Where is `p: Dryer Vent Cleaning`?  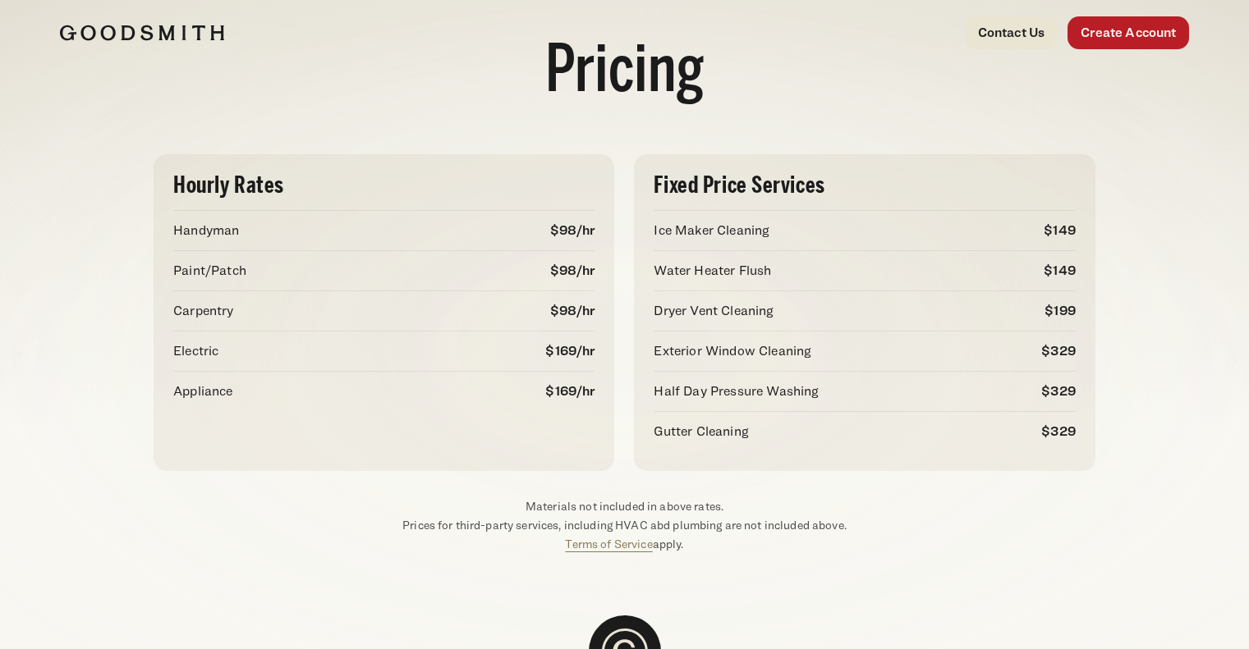 p: Dryer Vent Cleaning is located at coordinates (713, 311).